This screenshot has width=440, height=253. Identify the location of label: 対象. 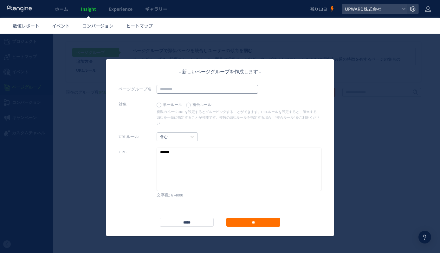
(138, 71).